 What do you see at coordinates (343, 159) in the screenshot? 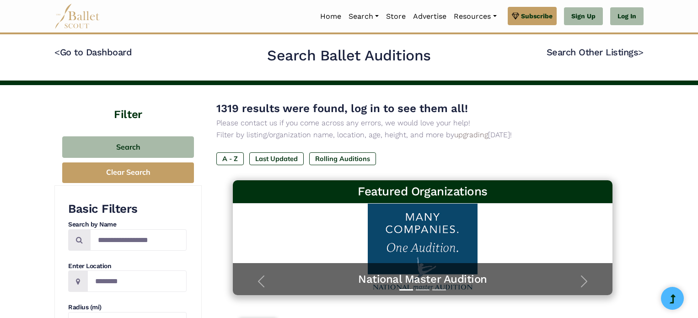
I see `label: Rolling Auditions` at bounding box center [343, 159].